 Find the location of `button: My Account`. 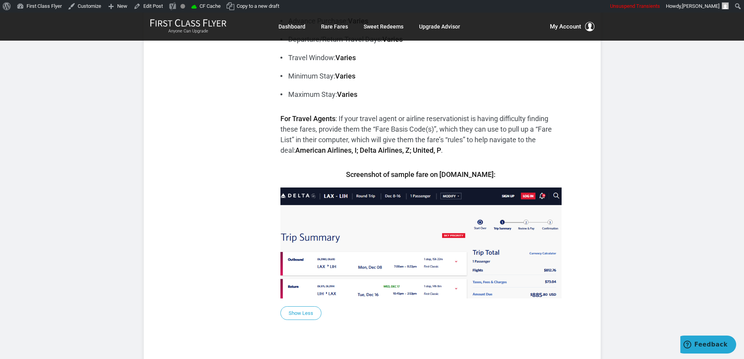

button: My Account is located at coordinates (572, 27).